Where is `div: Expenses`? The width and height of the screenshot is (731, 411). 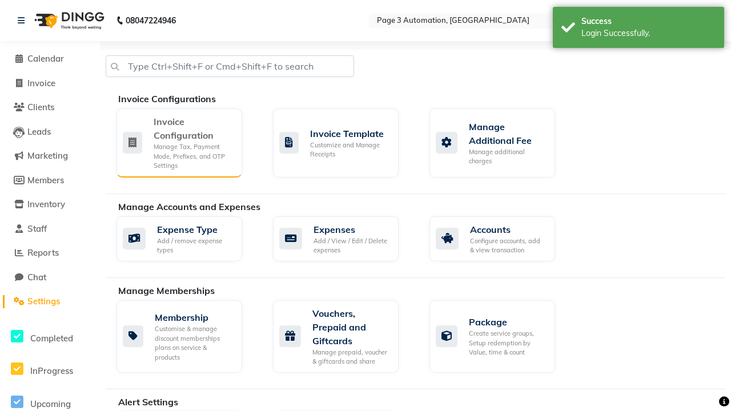
div: Expenses is located at coordinates (351, 230).